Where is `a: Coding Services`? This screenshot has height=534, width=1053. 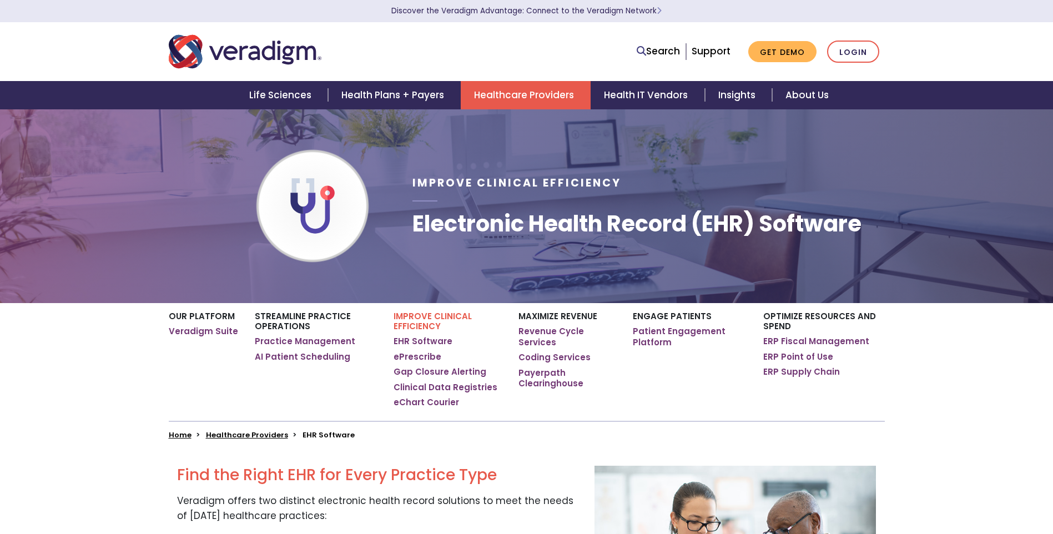
a: Coding Services is located at coordinates (555, 358).